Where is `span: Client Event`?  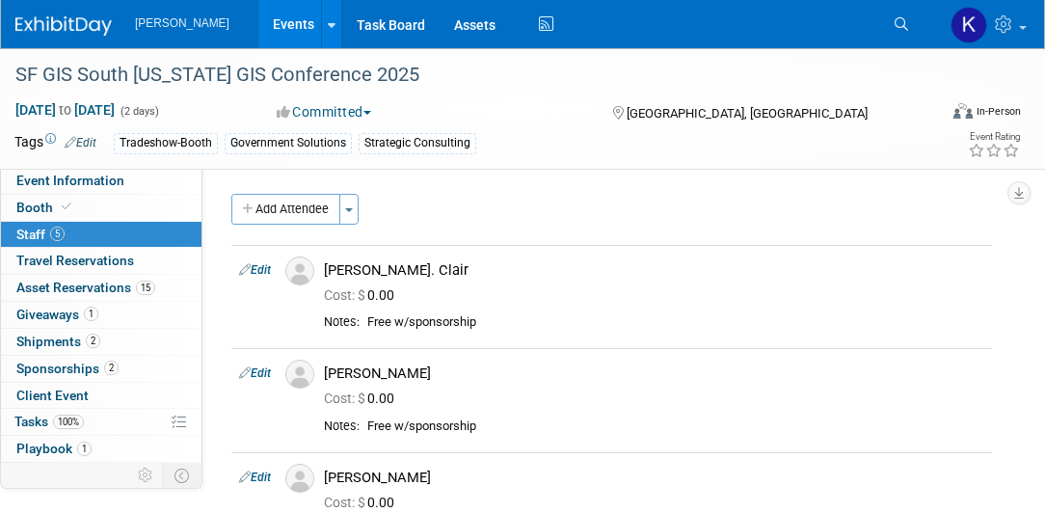 span: Client Event is located at coordinates (52, 395).